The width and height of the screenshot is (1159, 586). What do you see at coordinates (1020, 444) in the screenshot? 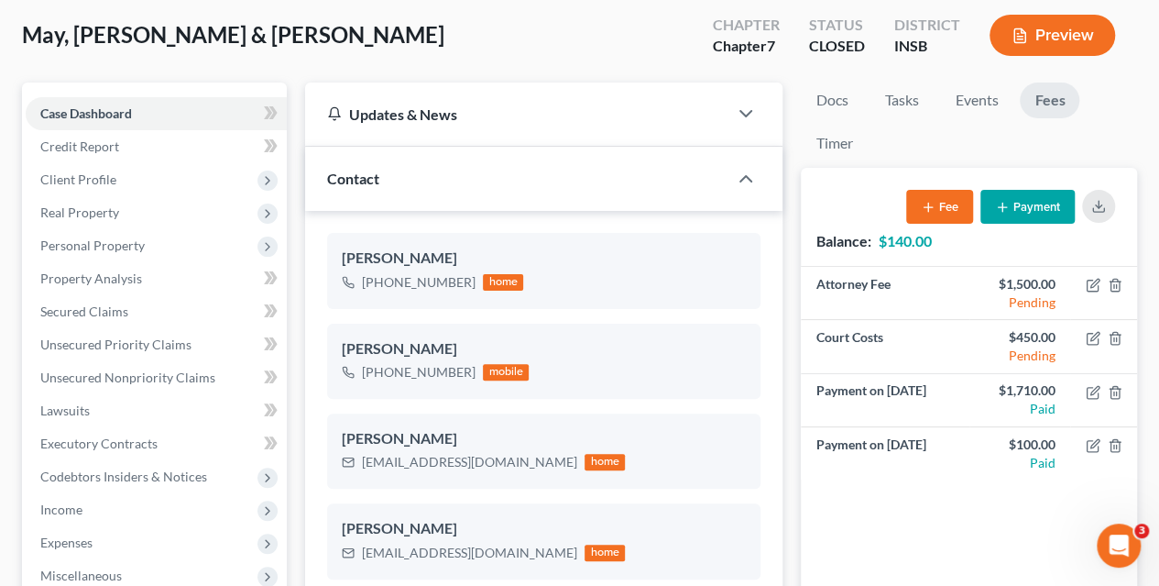
I see `div: $100.00` at bounding box center [1020, 444].